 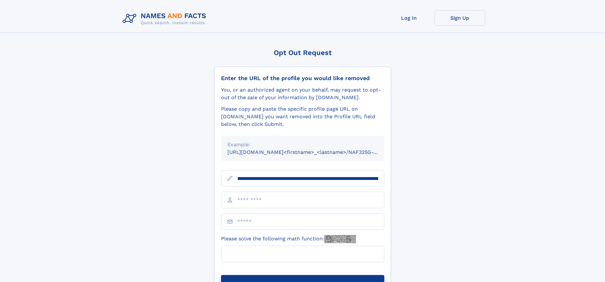 I want to click on div: Enter the URL of the profile you would like removed, so click(x=303, y=78).